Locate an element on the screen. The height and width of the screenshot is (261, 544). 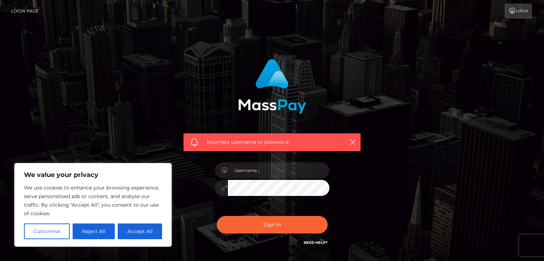
p: We value your privacy is located at coordinates (93, 175).